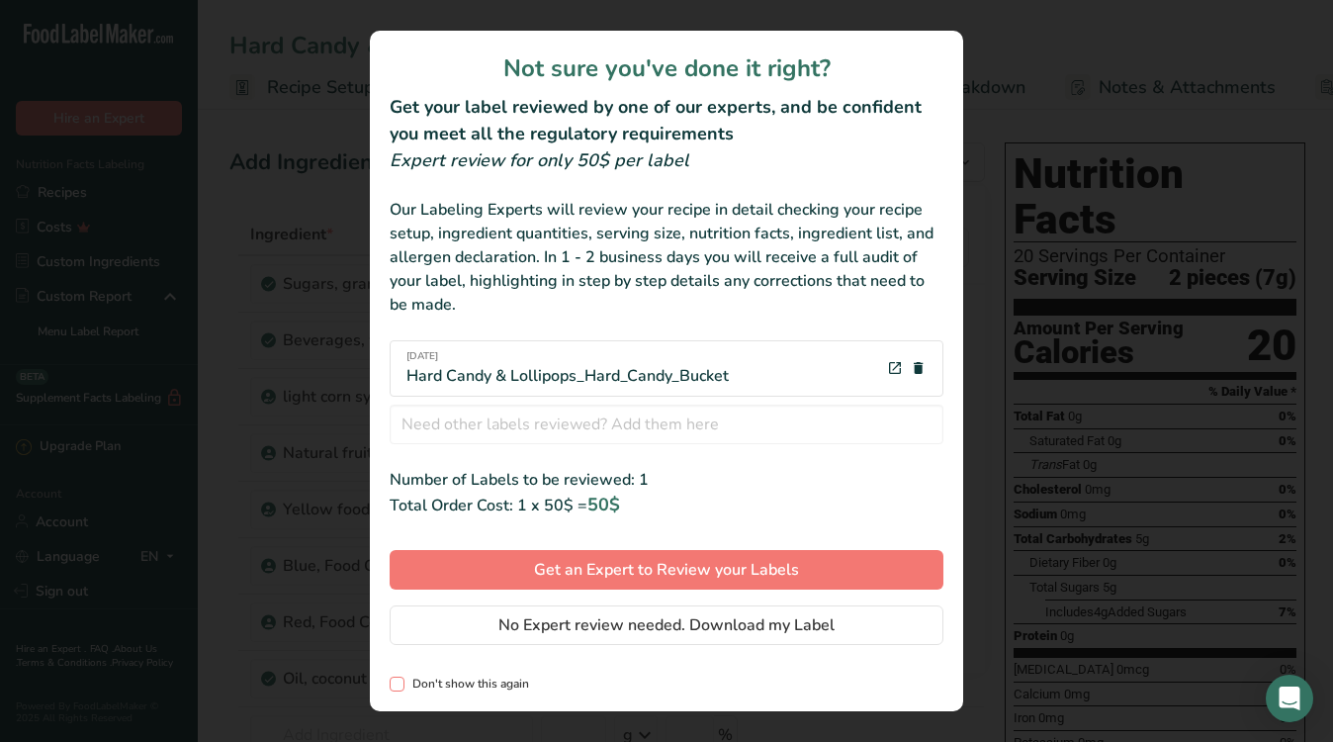  What do you see at coordinates (568, 368) in the screenshot?
I see `div: Hard Candy & Lollipops_Hard_Candy_Bucket` at bounding box center [568, 368].